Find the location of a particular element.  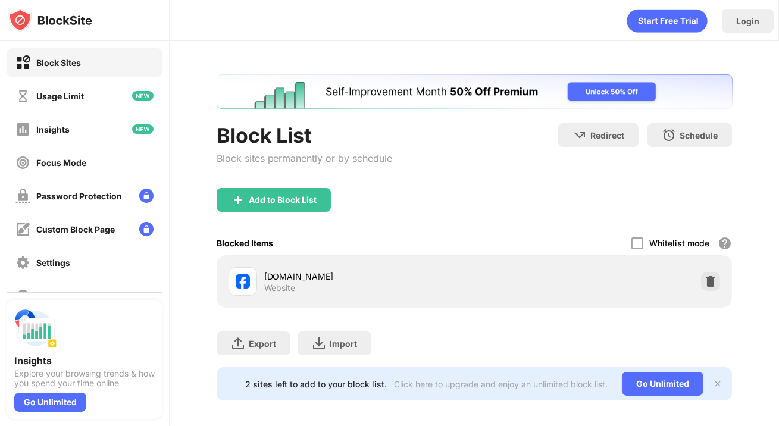

div: Password Protection is located at coordinates (79, 196).